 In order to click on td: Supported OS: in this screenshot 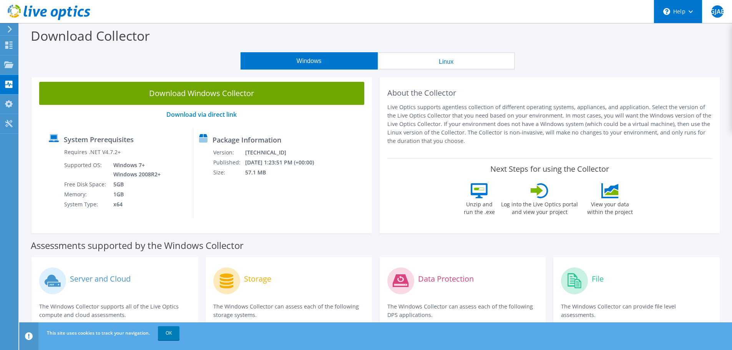, I will do `click(86, 170)`.